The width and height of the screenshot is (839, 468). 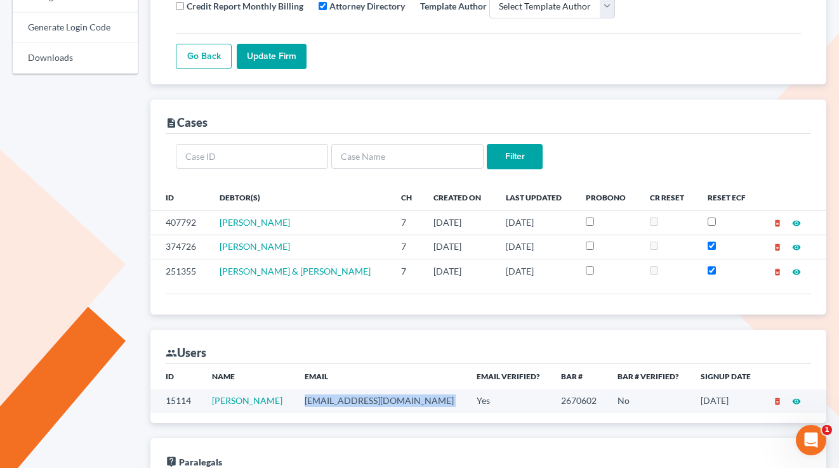 I want to click on td: 15114, so click(x=176, y=401).